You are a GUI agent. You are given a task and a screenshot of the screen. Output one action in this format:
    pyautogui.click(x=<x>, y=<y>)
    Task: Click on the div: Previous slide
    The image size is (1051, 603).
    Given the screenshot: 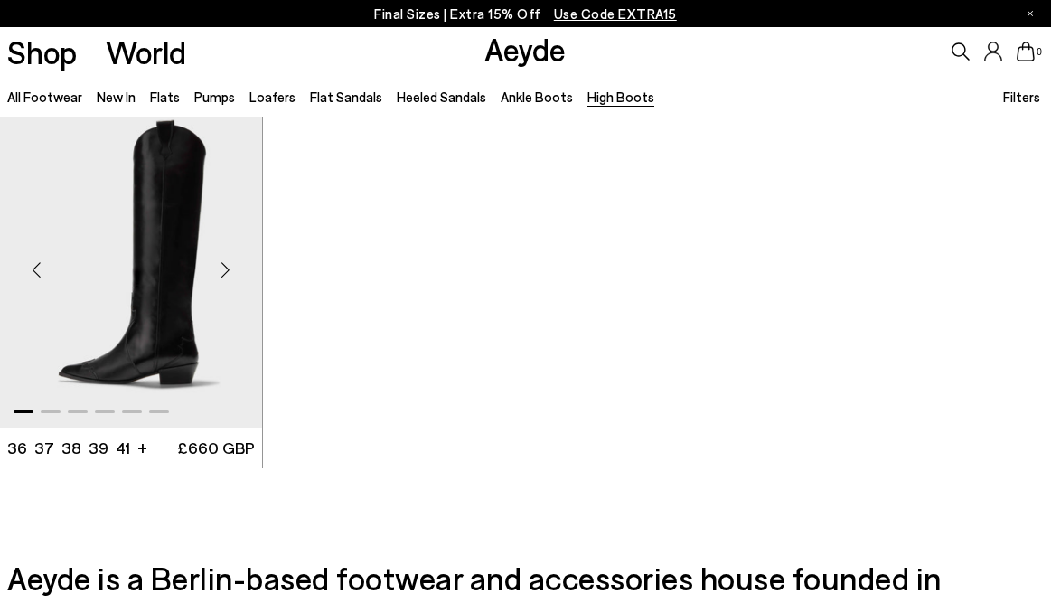 What is the action you would take?
    pyautogui.click(x=36, y=270)
    